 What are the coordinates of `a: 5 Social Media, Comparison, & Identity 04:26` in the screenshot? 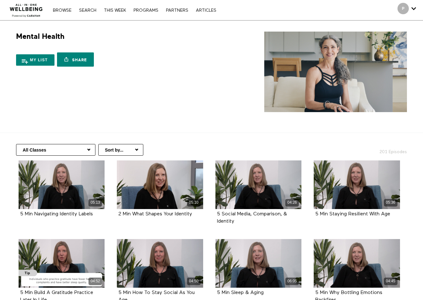 It's located at (259, 184).